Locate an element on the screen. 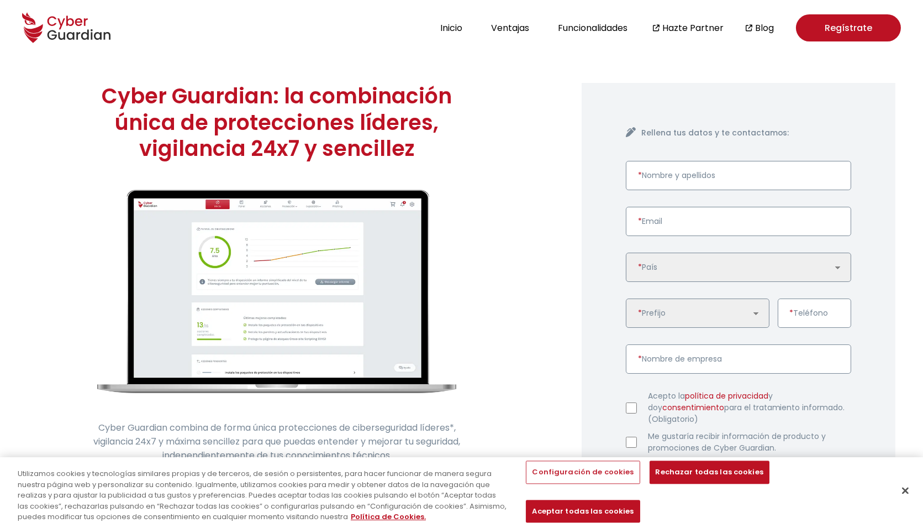  h4: Rellena tus datos y te contactamos: is located at coordinates (747, 133).